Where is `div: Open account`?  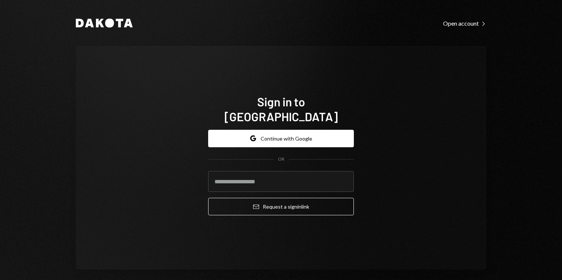 div: Open account is located at coordinates (465, 23).